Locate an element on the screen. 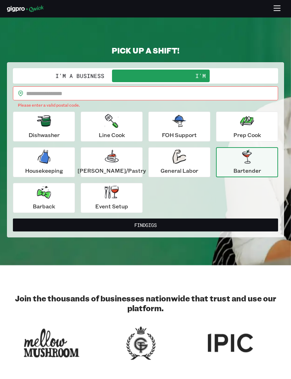  img: Logo for IPIC is located at coordinates (230, 343).